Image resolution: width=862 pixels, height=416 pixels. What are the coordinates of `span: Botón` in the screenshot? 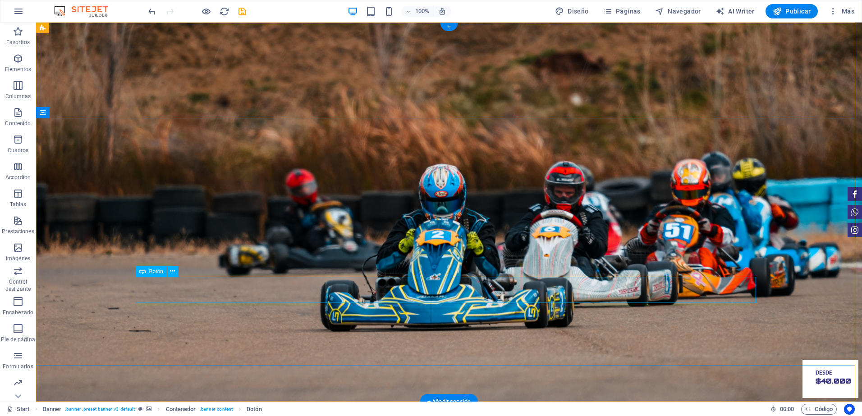 It's located at (156, 272).